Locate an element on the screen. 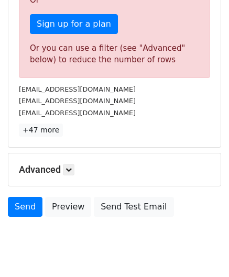  div: Chat Widget is located at coordinates (203, 252).